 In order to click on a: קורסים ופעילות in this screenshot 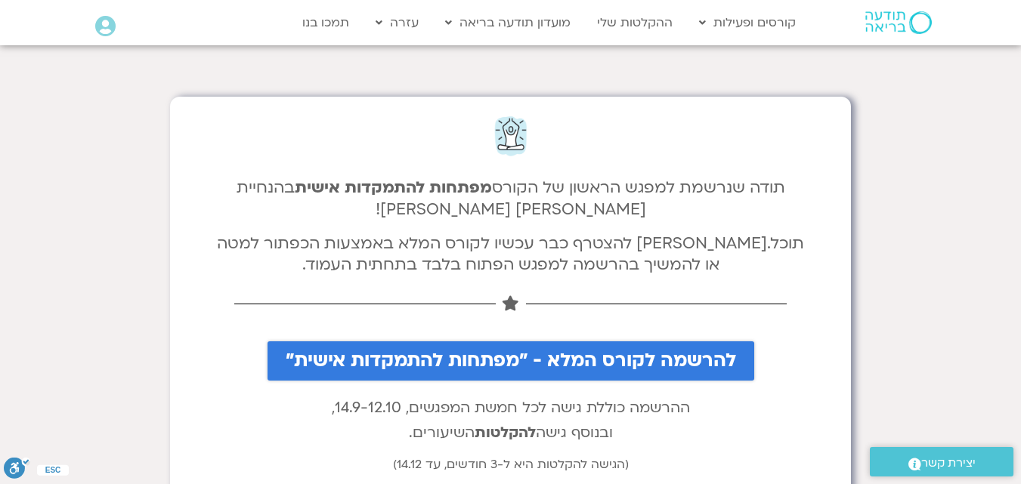, I will do `click(747, 23)`.